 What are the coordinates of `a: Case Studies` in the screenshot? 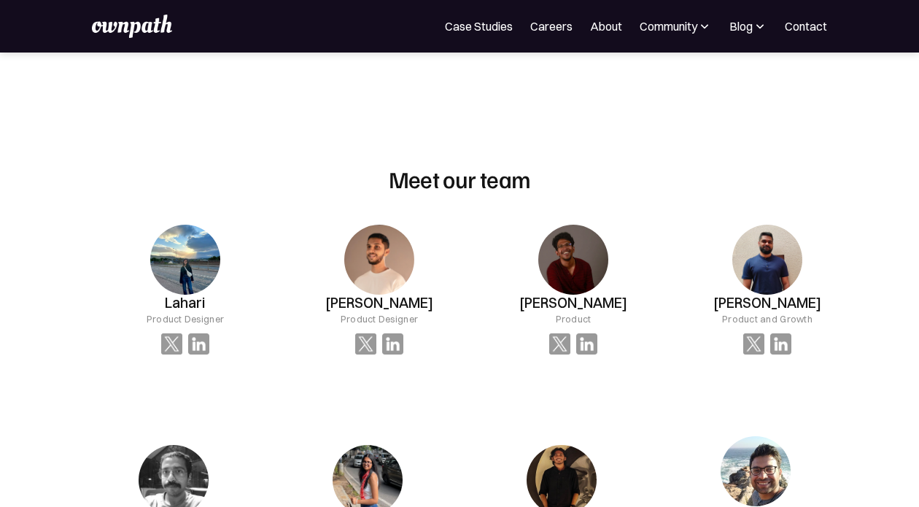 It's located at (478, 26).